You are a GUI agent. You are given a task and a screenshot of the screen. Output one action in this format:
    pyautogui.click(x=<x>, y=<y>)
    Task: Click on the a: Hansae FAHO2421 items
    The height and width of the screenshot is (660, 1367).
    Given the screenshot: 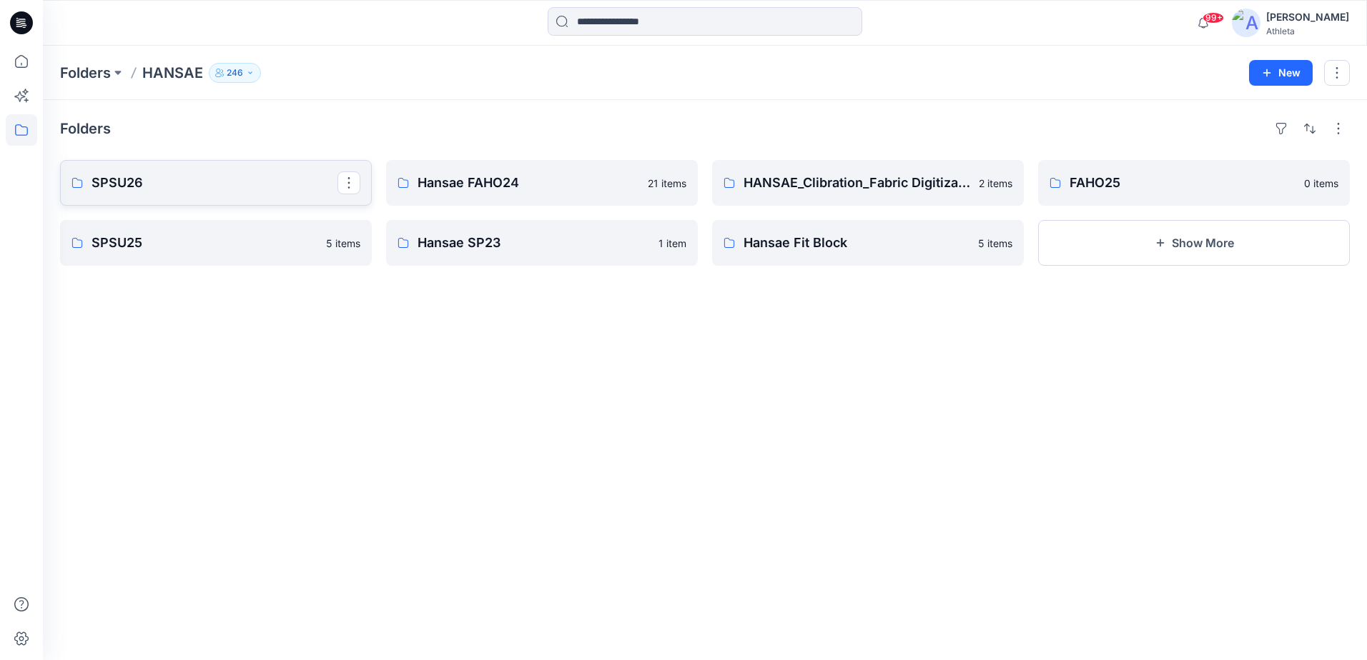 What is the action you would take?
    pyautogui.click(x=542, y=183)
    